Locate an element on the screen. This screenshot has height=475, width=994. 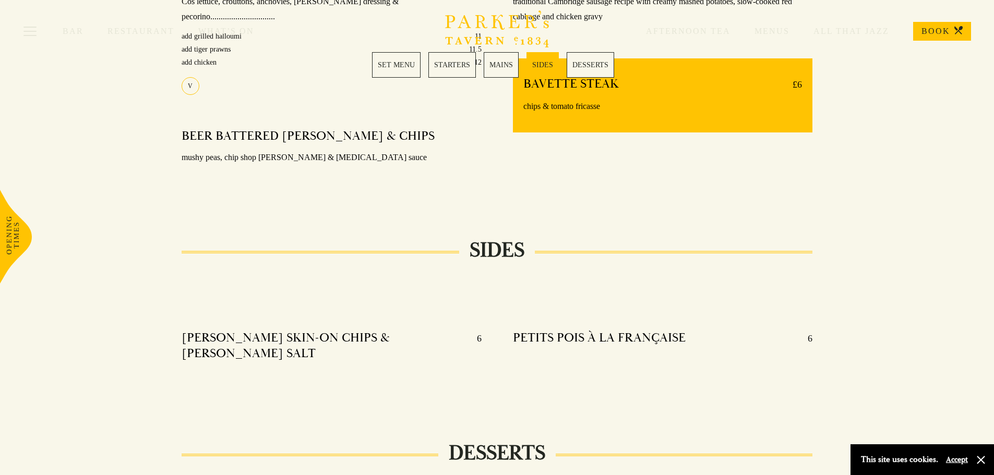
p: chips & tomato fricasse is located at coordinates (663, 106).